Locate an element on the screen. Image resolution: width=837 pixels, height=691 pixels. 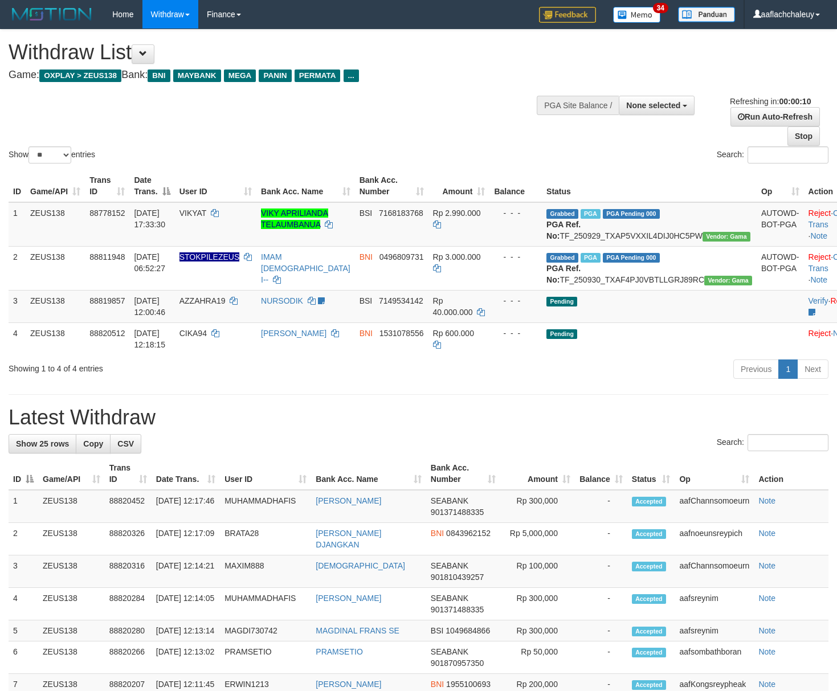
a: Show 25 rows is located at coordinates (42, 444).